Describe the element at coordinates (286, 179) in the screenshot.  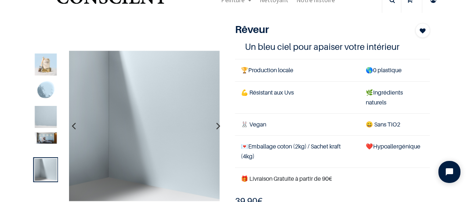
I see `font: 🎁 Livraison Gratuite à partir de 90€` at that location.